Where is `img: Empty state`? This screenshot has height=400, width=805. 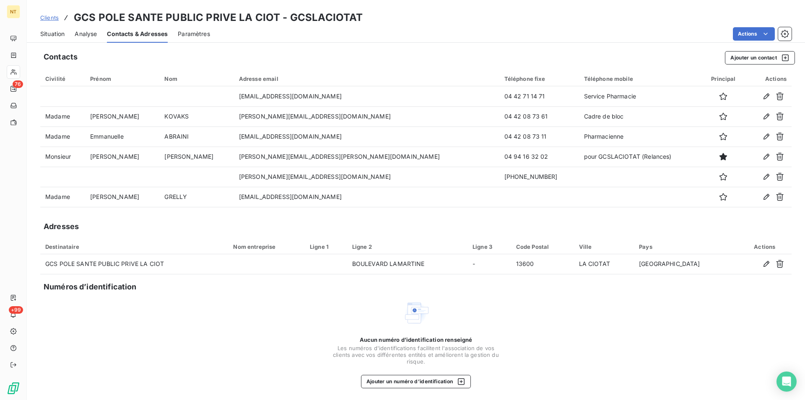
img: Empty state is located at coordinates (416, 313).